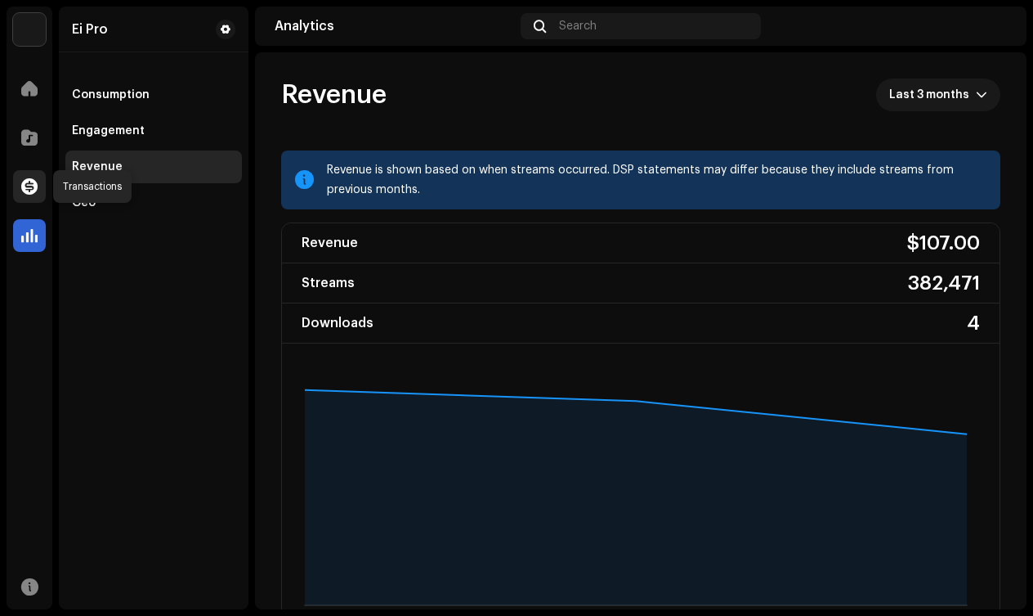  Describe the element at coordinates (154, 167) in the screenshot. I see `re-m-nav-item: Revenue` at that location.